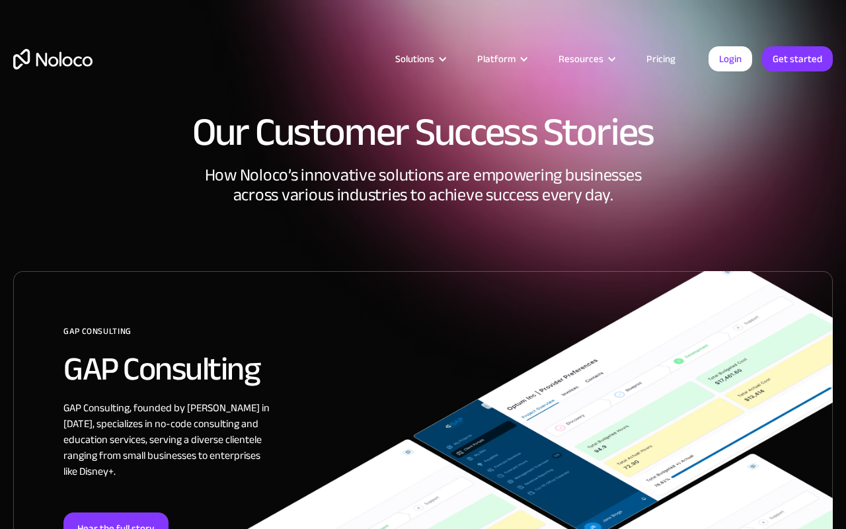  What do you see at coordinates (448, 369) in the screenshot?
I see `h2: GAP Consulting` at bounding box center [448, 369].